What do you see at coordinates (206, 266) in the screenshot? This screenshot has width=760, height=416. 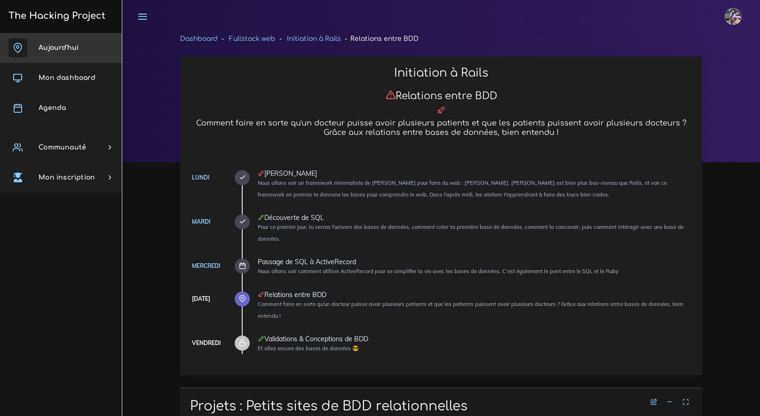 I see `a: Mercredi` at bounding box center [206, 266].